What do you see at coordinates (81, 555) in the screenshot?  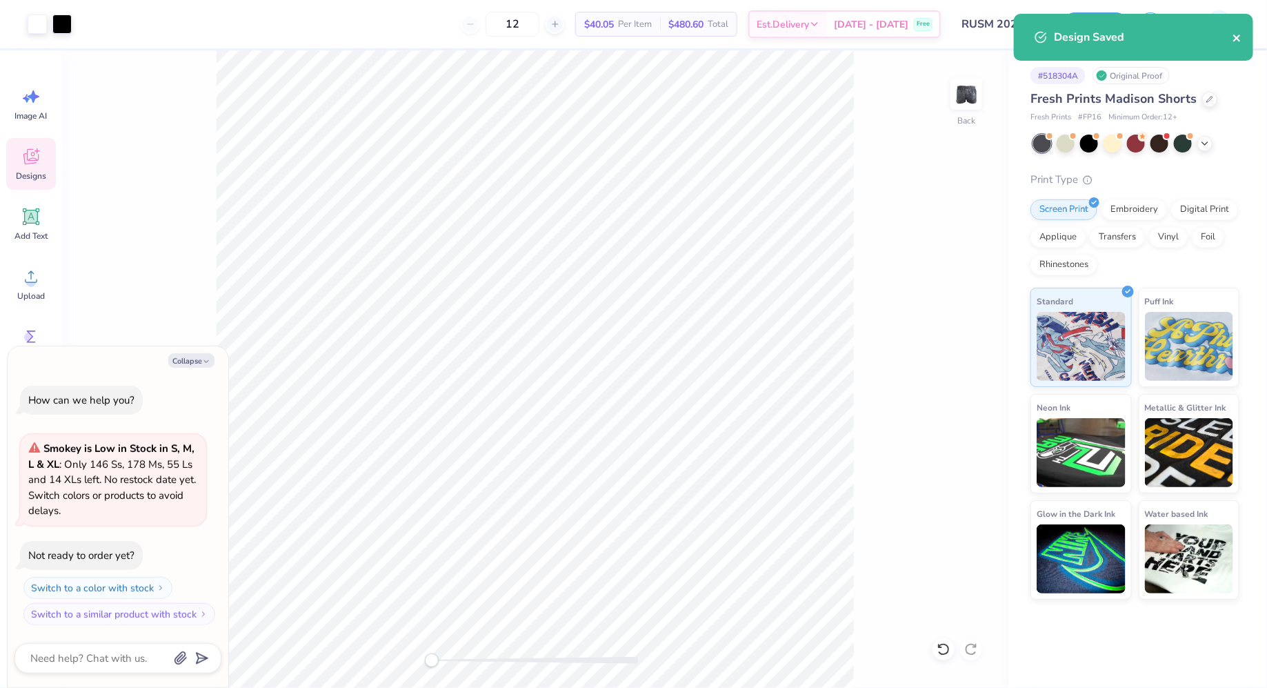 I see `div: Not ready to order yet?` at bounding box center [81, 555].